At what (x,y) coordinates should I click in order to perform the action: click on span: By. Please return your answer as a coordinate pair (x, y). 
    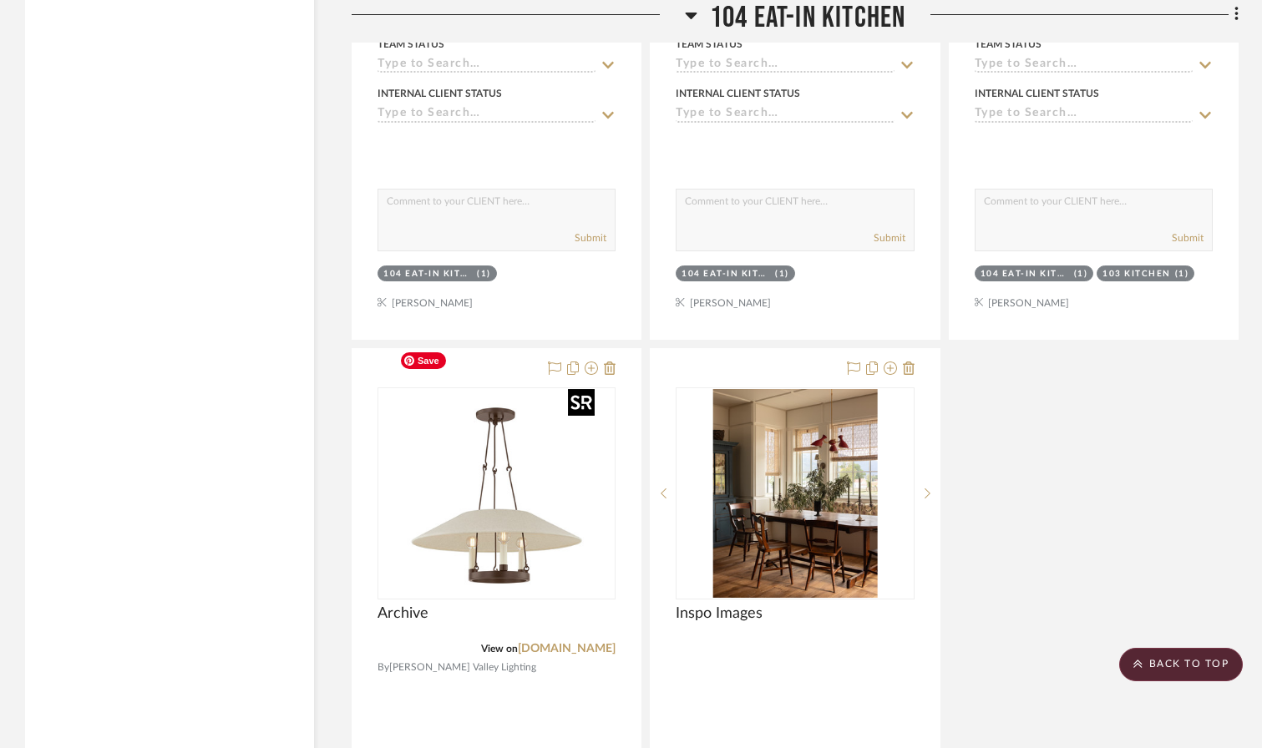
    Looking at the image, I should click on (383, 667).